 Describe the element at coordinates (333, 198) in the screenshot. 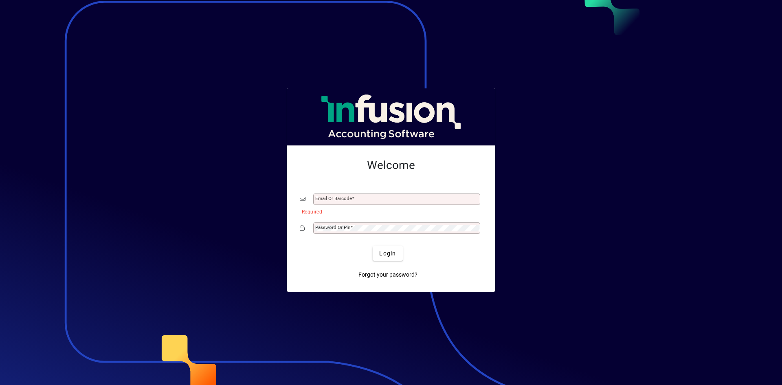

I see `mat-label: Email or Barcode` at that location.